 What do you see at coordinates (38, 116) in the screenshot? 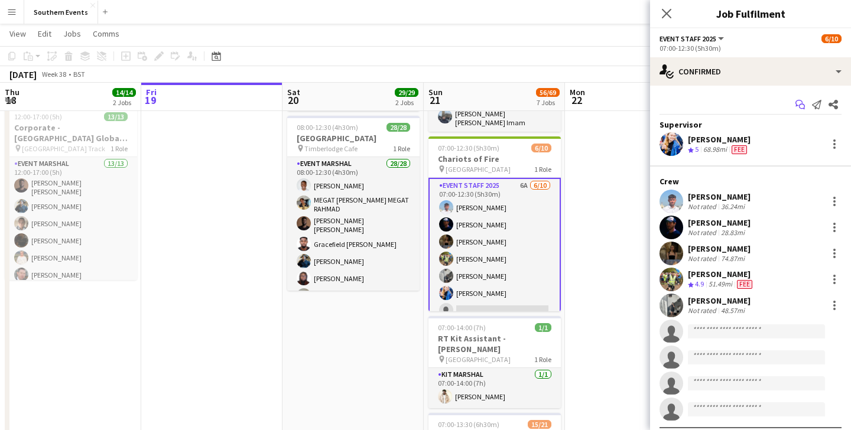
I see `span: 12:00-17:00 (5h)` at bounding box center [38, 116].